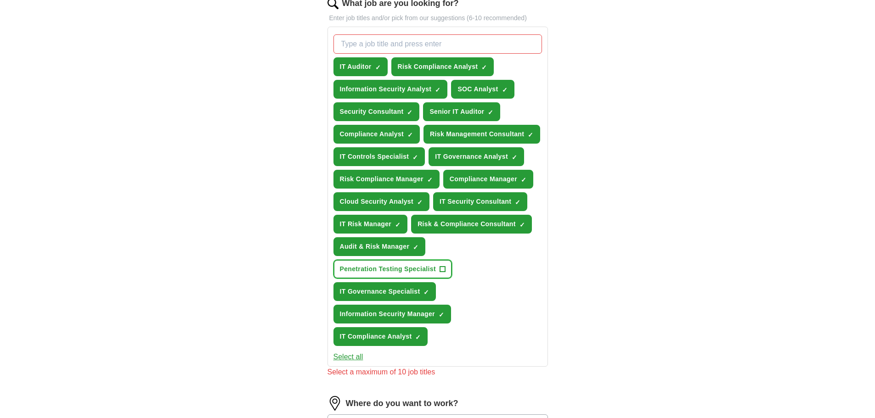 The image size is (875, 418). Describe the element at coordinates (348, 357) in the screenshot. I see `button: Select all` at that location.